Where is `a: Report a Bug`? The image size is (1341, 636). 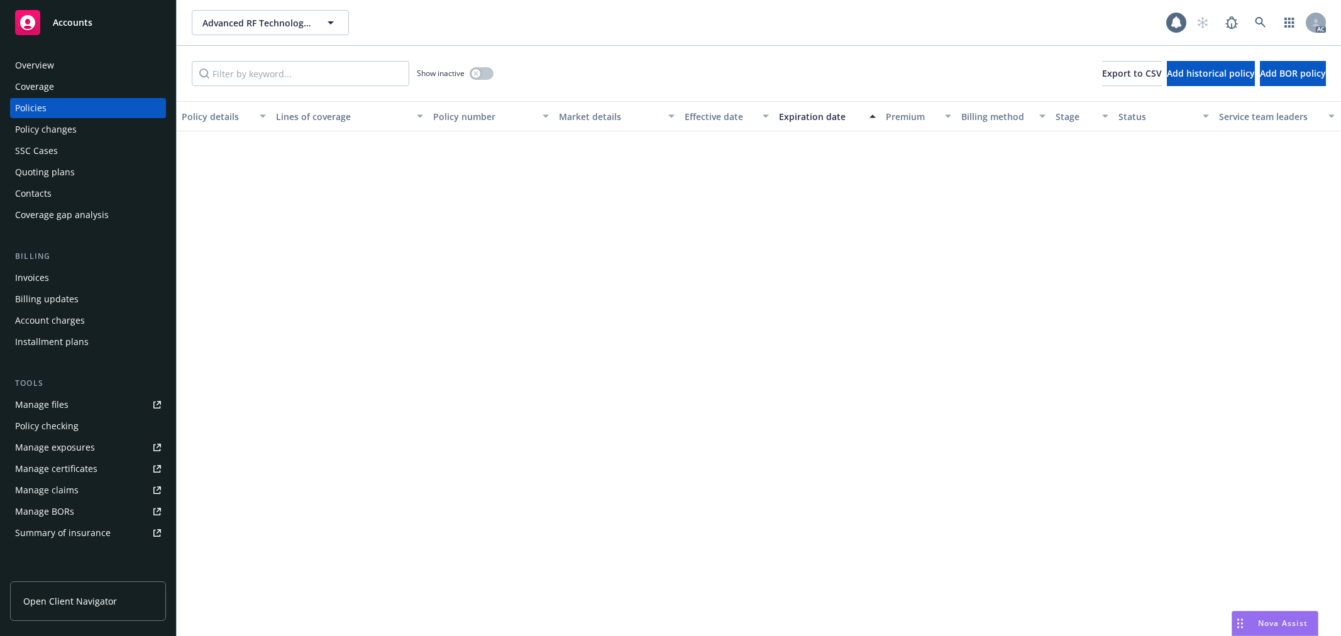 a: Report a Bug is located at coordinates (1231, 23).